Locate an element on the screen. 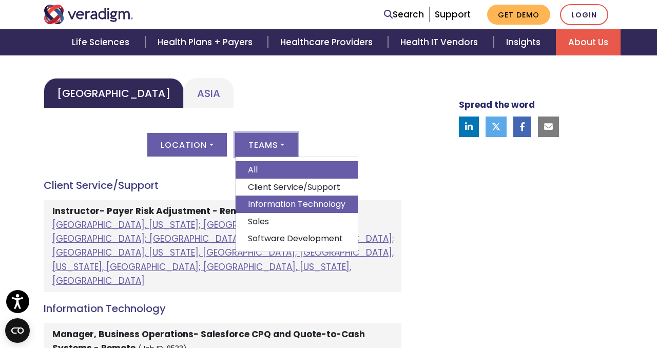 Image resolution: width=657 pixels, height=348 pixels. a: Search is located at coordinates (404, 14).